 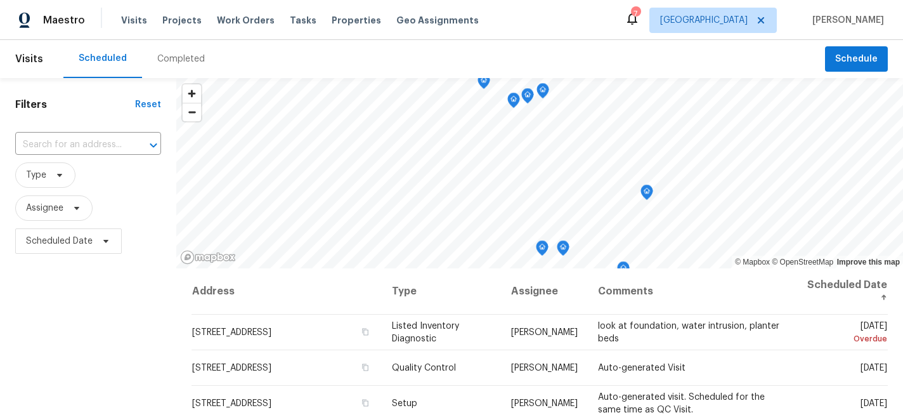 What do you see at coordinates (405, 403) in the screenshot?
I see `span: Setup` at bounding box center [405, 403].